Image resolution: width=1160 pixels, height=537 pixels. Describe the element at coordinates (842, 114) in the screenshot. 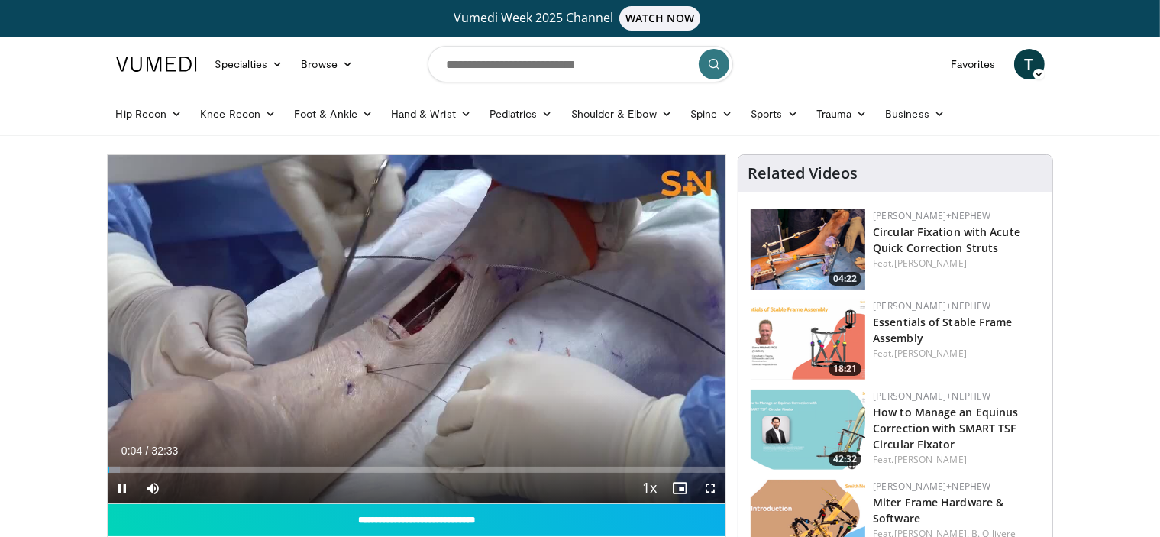

I see `a: Trauma` at that location.